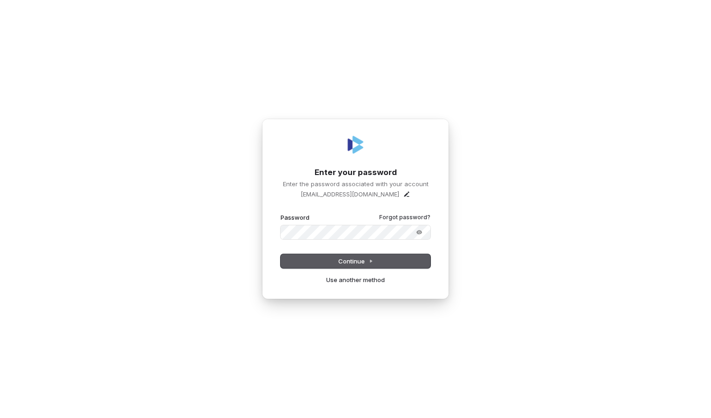 The image size is (711, 418). What do you see at coordinates (355, 261) in the screenshot?
I see `span: Continue` at bounding box center [355, 261].